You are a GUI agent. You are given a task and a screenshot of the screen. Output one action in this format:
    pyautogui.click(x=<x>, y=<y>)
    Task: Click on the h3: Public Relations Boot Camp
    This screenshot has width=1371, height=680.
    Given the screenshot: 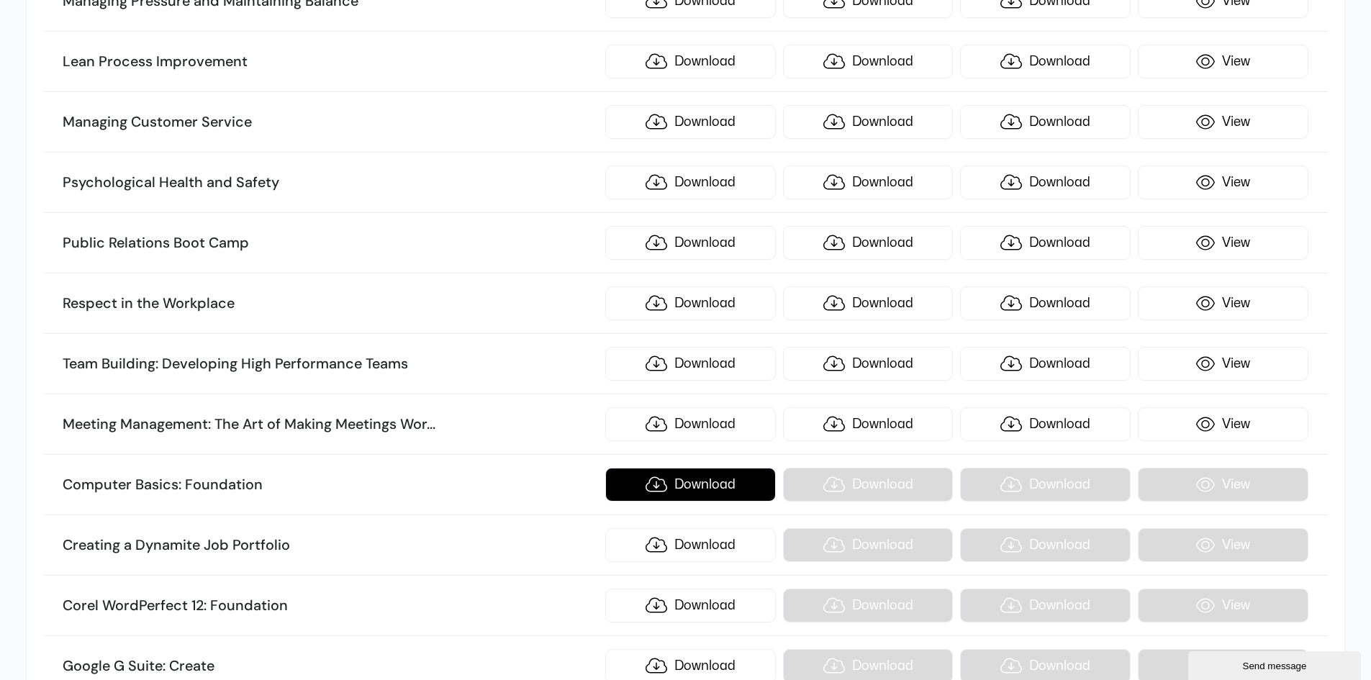 What is the action you would take?
    pyautogui.click(x=330, y=243)
    